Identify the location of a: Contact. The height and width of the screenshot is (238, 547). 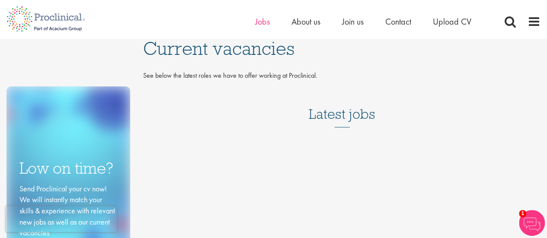
(398, 22).